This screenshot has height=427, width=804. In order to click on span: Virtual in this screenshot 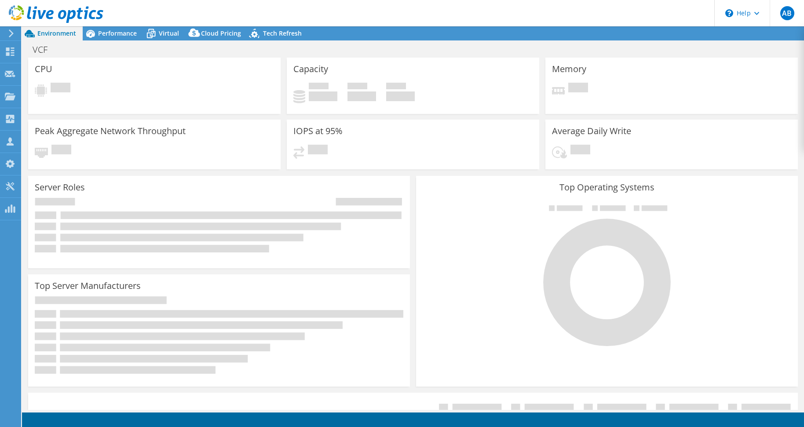, I will do `click(169, 33)`.